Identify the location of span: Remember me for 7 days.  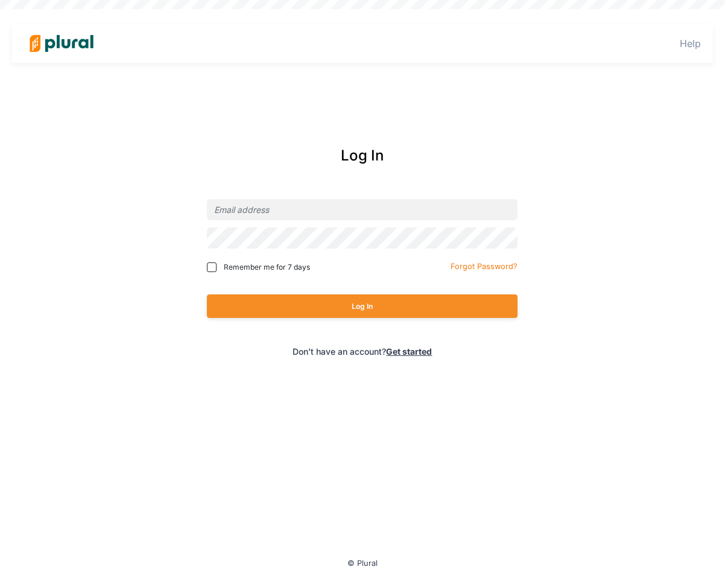
(267, 267).